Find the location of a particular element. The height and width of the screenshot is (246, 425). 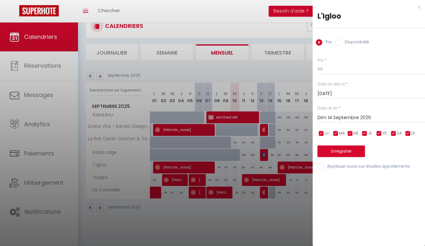

span: ME is located at coordinates (356, 133).